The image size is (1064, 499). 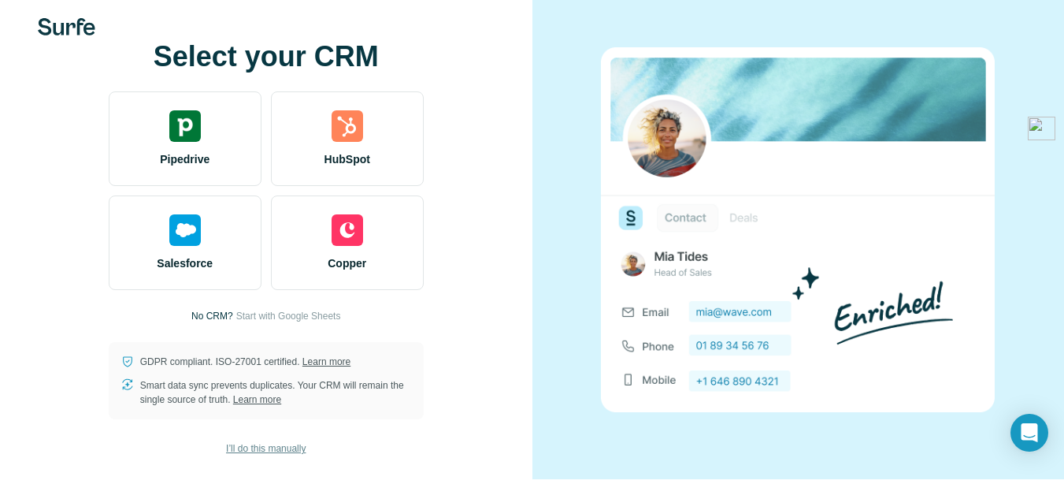 I want to click on img: none image, so click(x=798, y=229).